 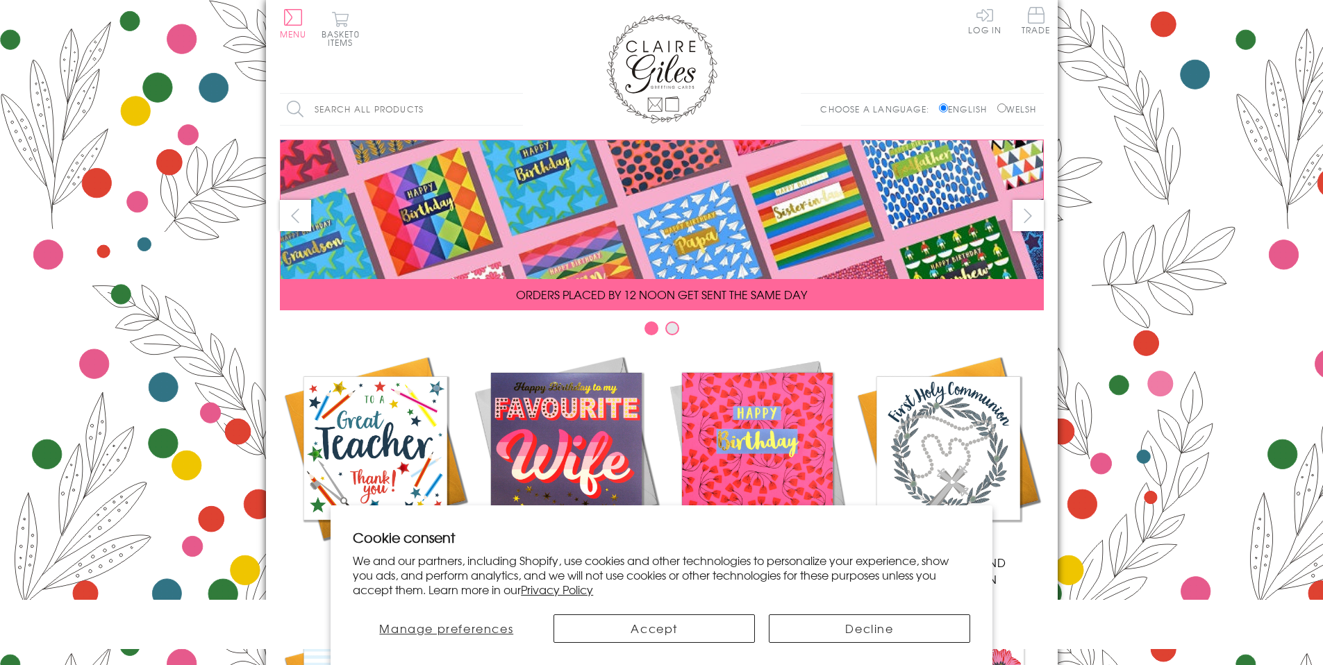 What do you see at coordinates (557, 590) in the screenshot?
I see `a: Privacy Policy` at bounding box center [557, 590].